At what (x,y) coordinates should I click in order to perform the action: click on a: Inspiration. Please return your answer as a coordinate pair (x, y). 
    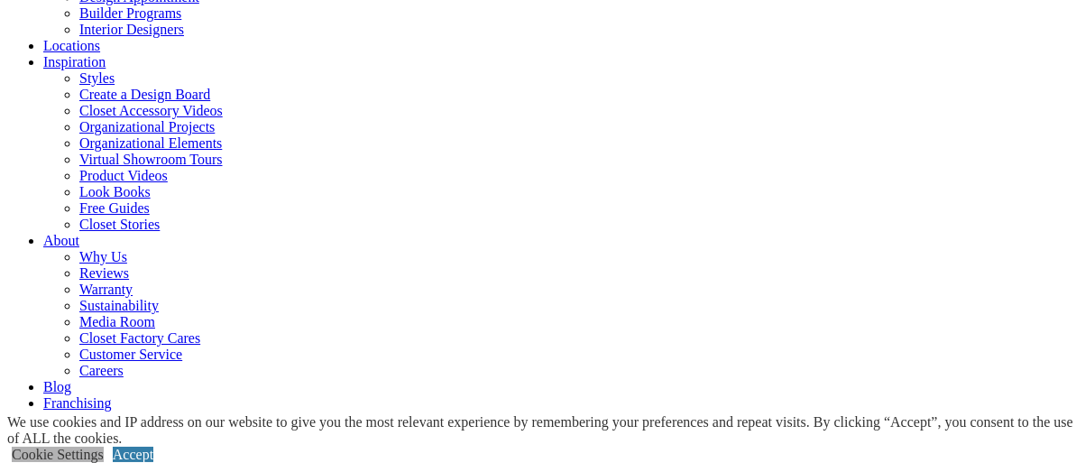
    Looking at the image, I should click on (74, 61).